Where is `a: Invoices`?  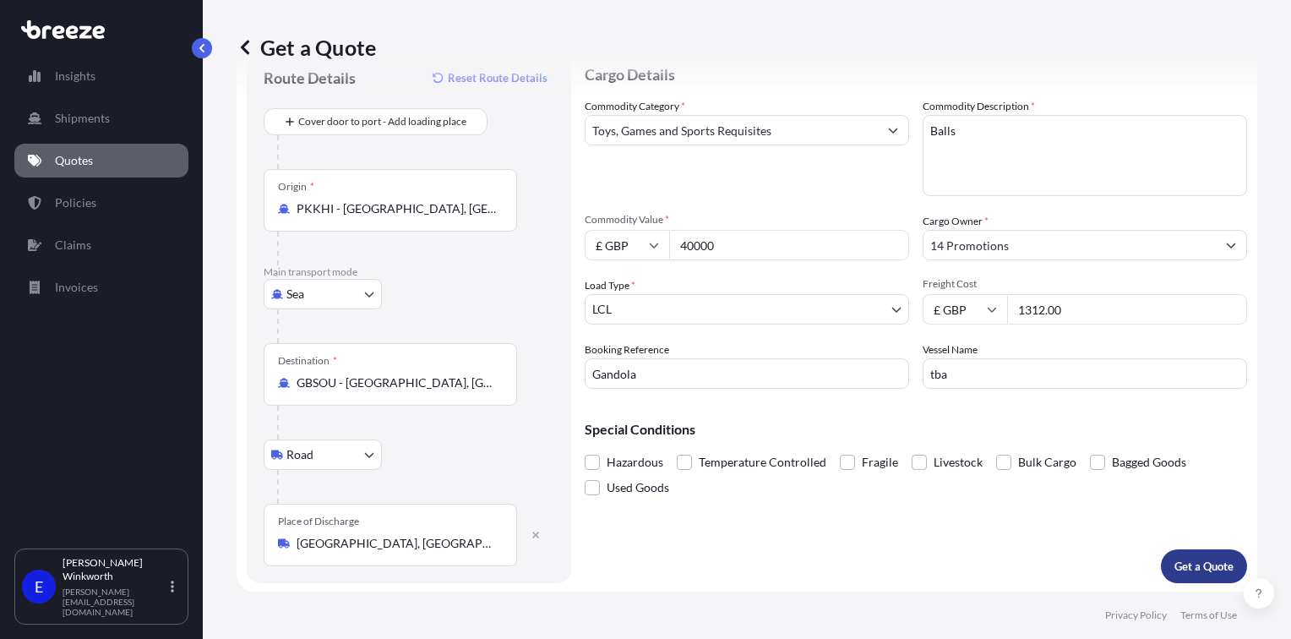 a: Invoices is located at coordinates (101, 287).